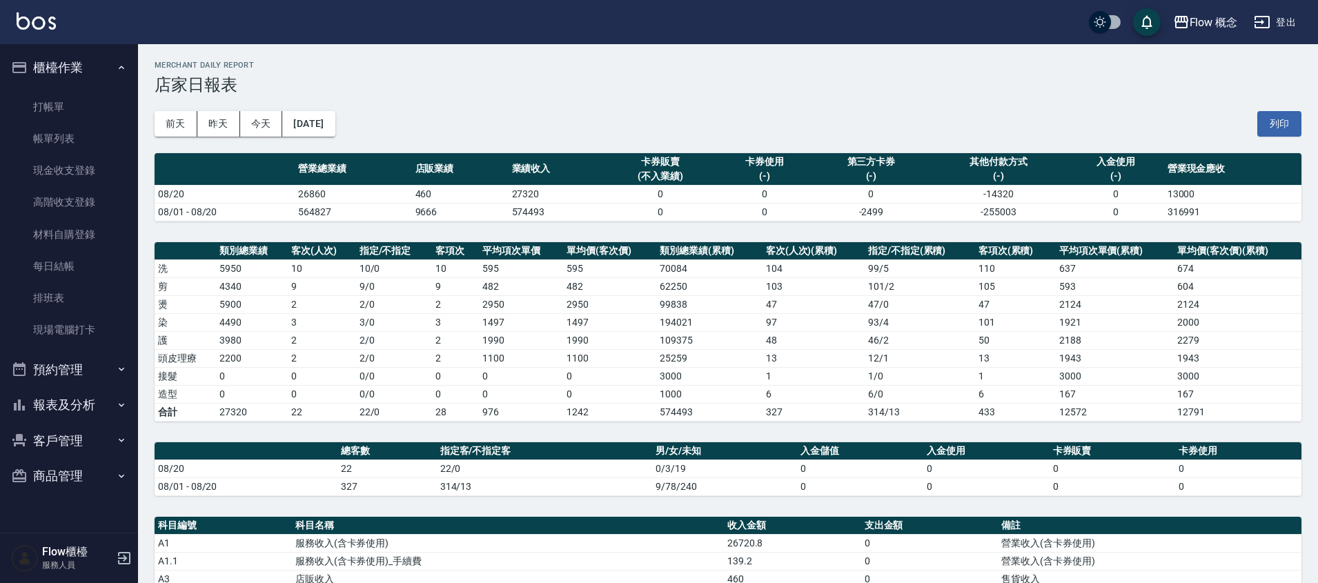 This screenshot has height=583, width=1318. I want to click on td: 460, so click(460, 194).